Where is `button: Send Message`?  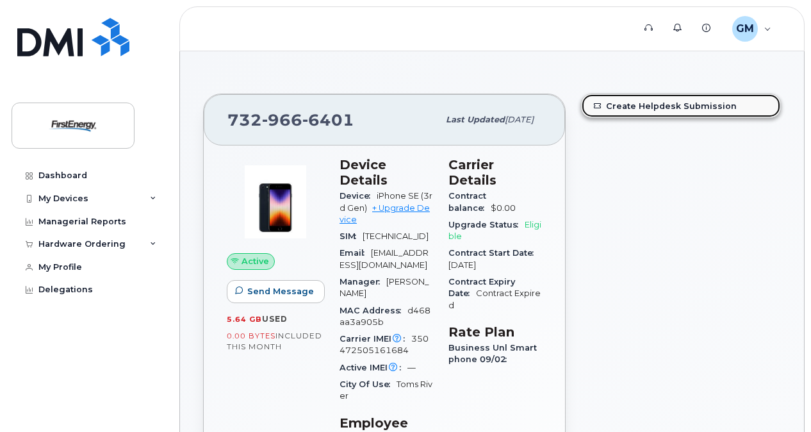 button: Send Message is located at coordinates (275, 292).